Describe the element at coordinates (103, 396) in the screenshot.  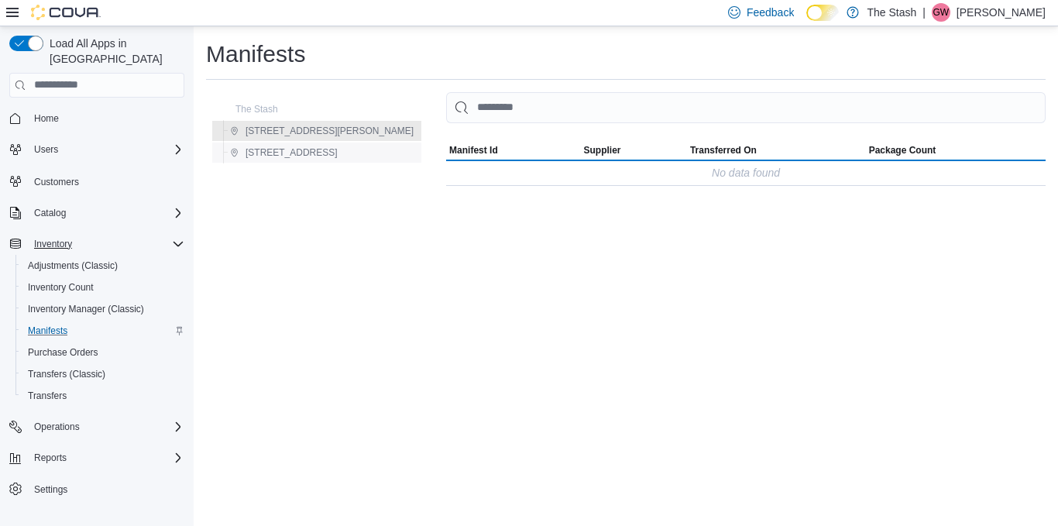
I see `button: Transfers` at that location.